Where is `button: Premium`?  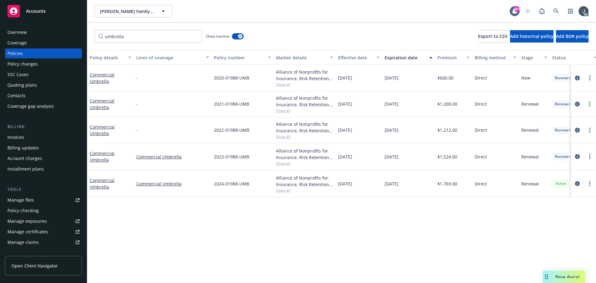
button: Premium is located at coordinates (453, 57).